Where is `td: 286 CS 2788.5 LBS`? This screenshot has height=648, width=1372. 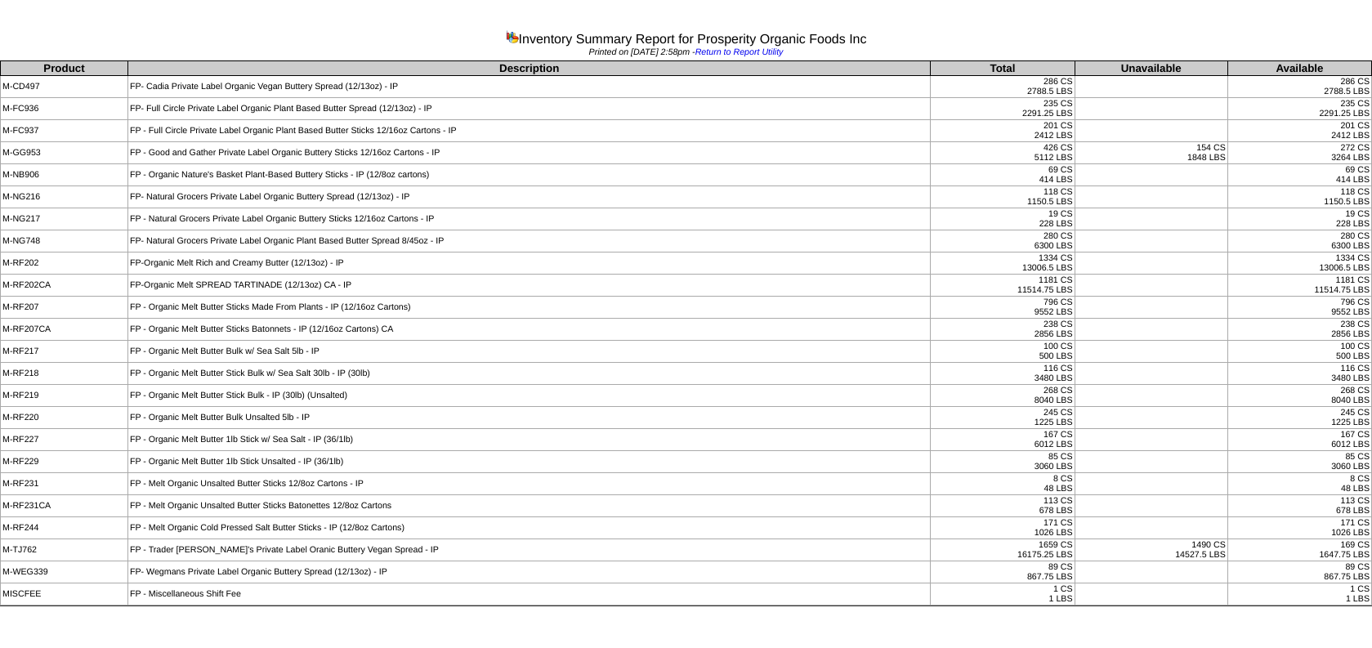
td: 286 CS 2788.5 LBS is located at coordinates (1300, 87).